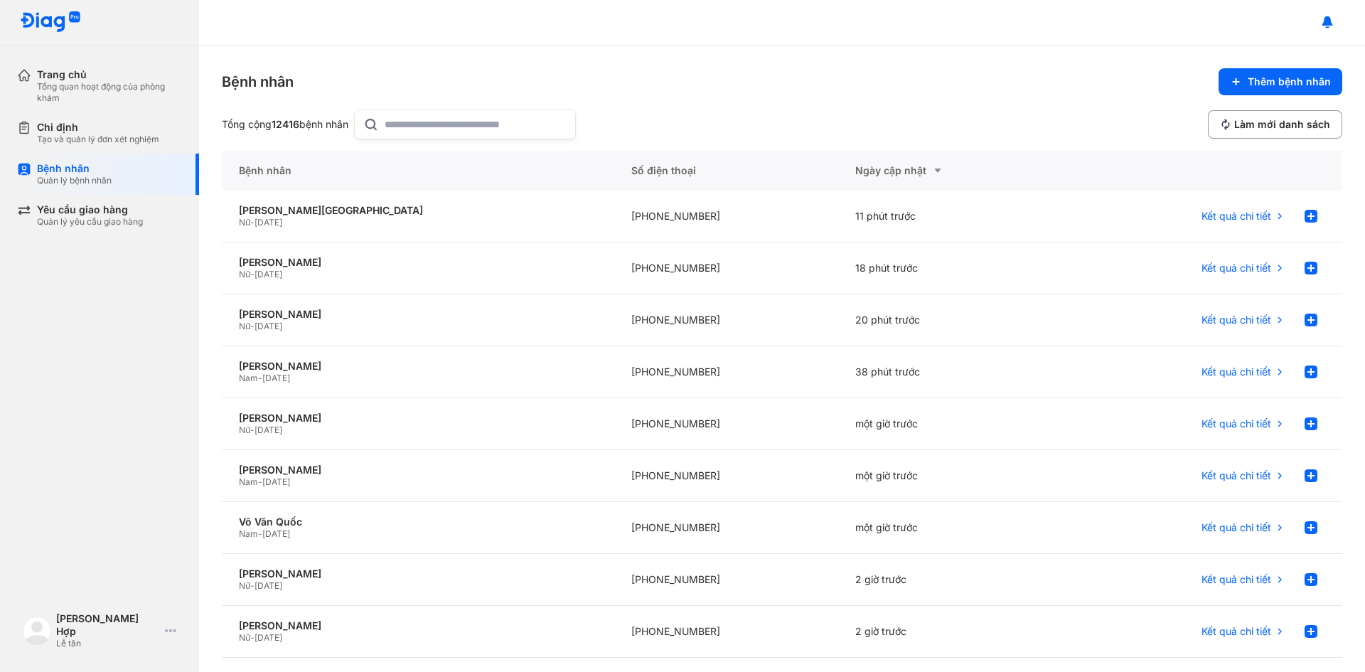 Image resolution: width=1365 pixels, height=672 pixels. Describe the element at coordinates (1289, 82) in the screenshot. I see `span: Thêm bệnh nhân` at that location.